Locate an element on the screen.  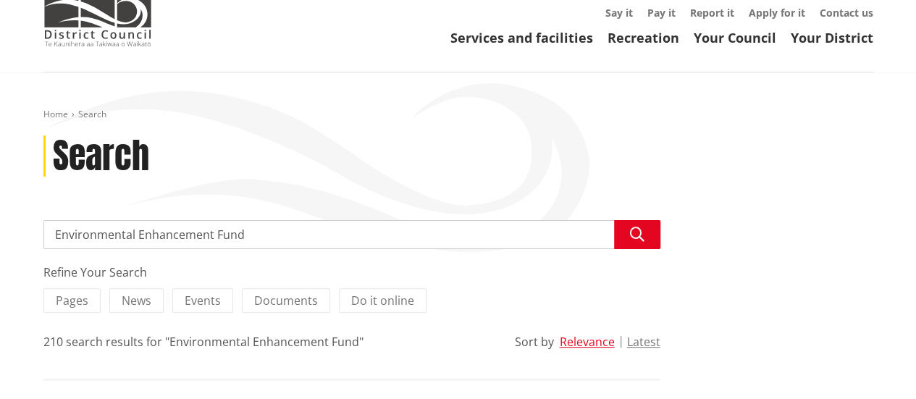
span: News is located at coordinates (136, 300).